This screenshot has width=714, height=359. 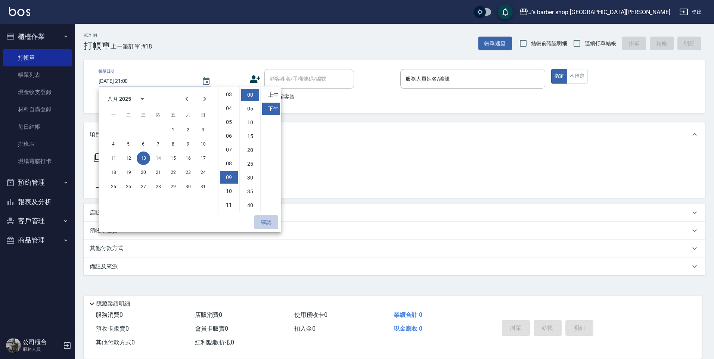 I want to click on img: Person, so click(x=13, y=346).